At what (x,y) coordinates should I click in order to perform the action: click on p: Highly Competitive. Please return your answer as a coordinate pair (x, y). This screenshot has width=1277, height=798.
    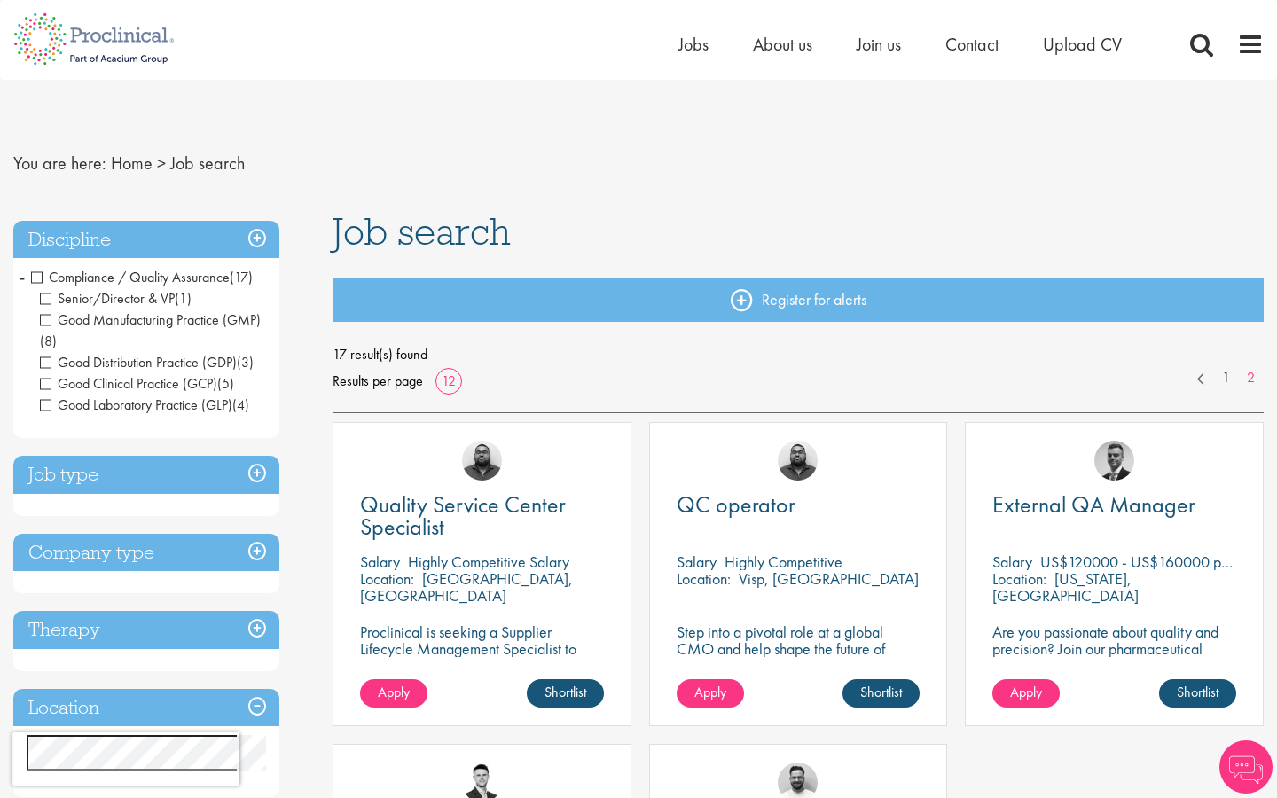
    Looking at the image, I should click on (783, 561).